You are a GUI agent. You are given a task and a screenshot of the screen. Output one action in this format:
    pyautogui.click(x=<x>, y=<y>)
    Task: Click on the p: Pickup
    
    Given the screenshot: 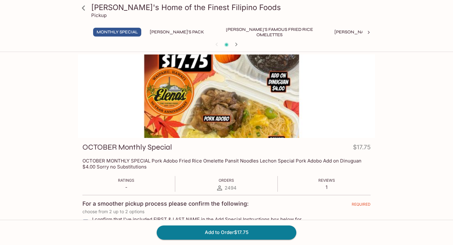 What is the action you would take?
    pyautogui.click(x=99, y=15)
    